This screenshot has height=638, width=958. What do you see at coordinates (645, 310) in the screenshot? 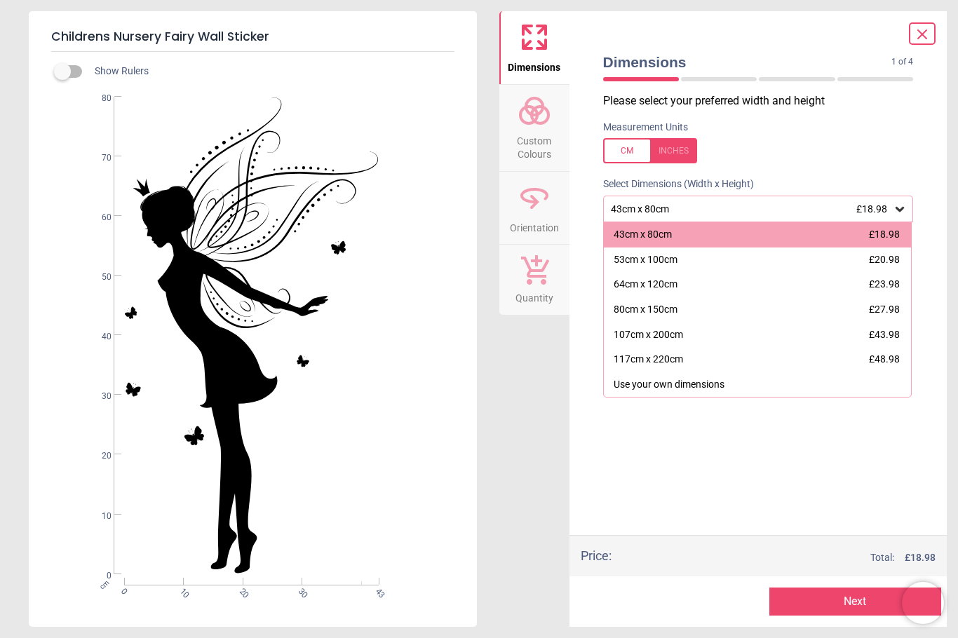
I see `div: 80cm x 150cm` at bounding box center [645, 310].